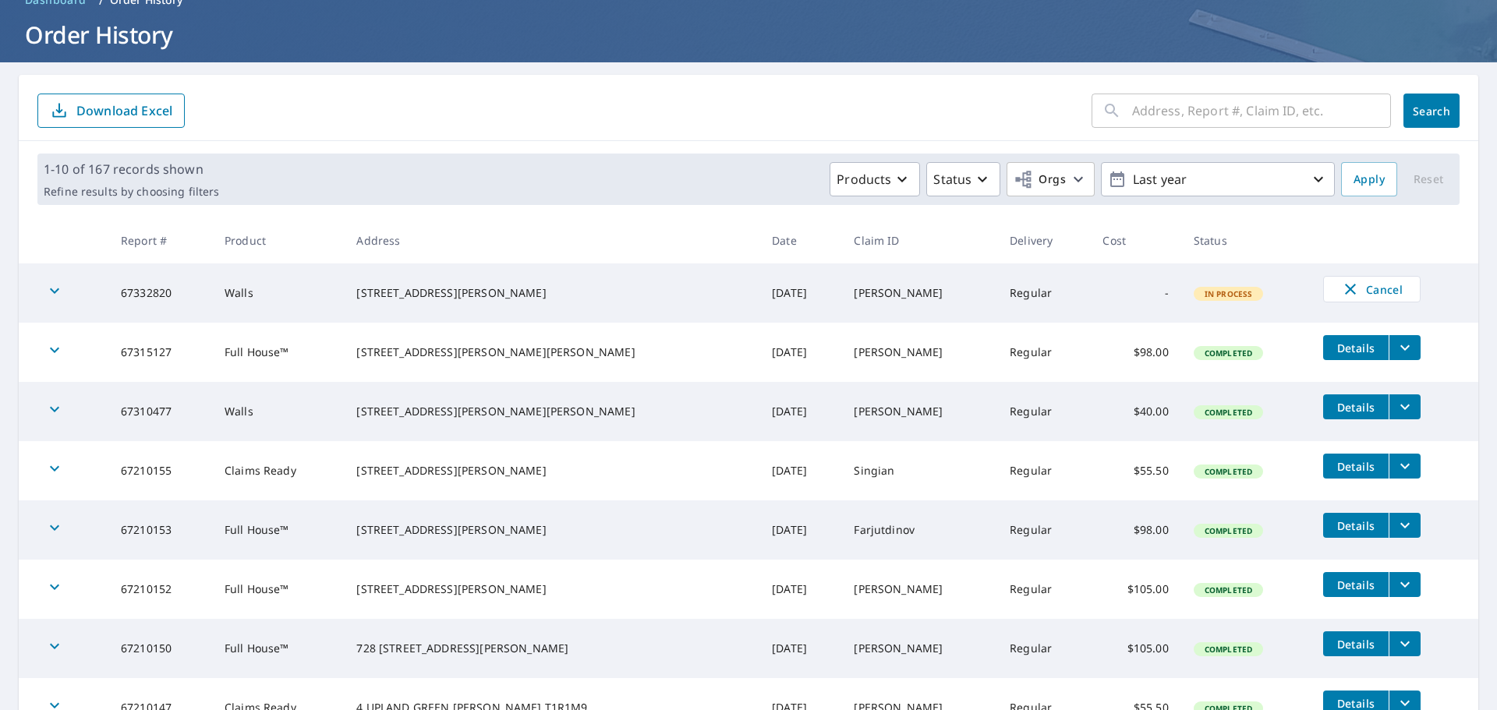  What do you see at coordinates (160, 293) in the screenshot?
I see `td: 67332820` at bounding box center [160, 293].